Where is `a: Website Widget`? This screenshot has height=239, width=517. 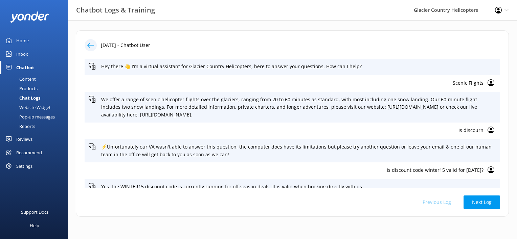
a: Website Widget is located at coordinates (36, 108).